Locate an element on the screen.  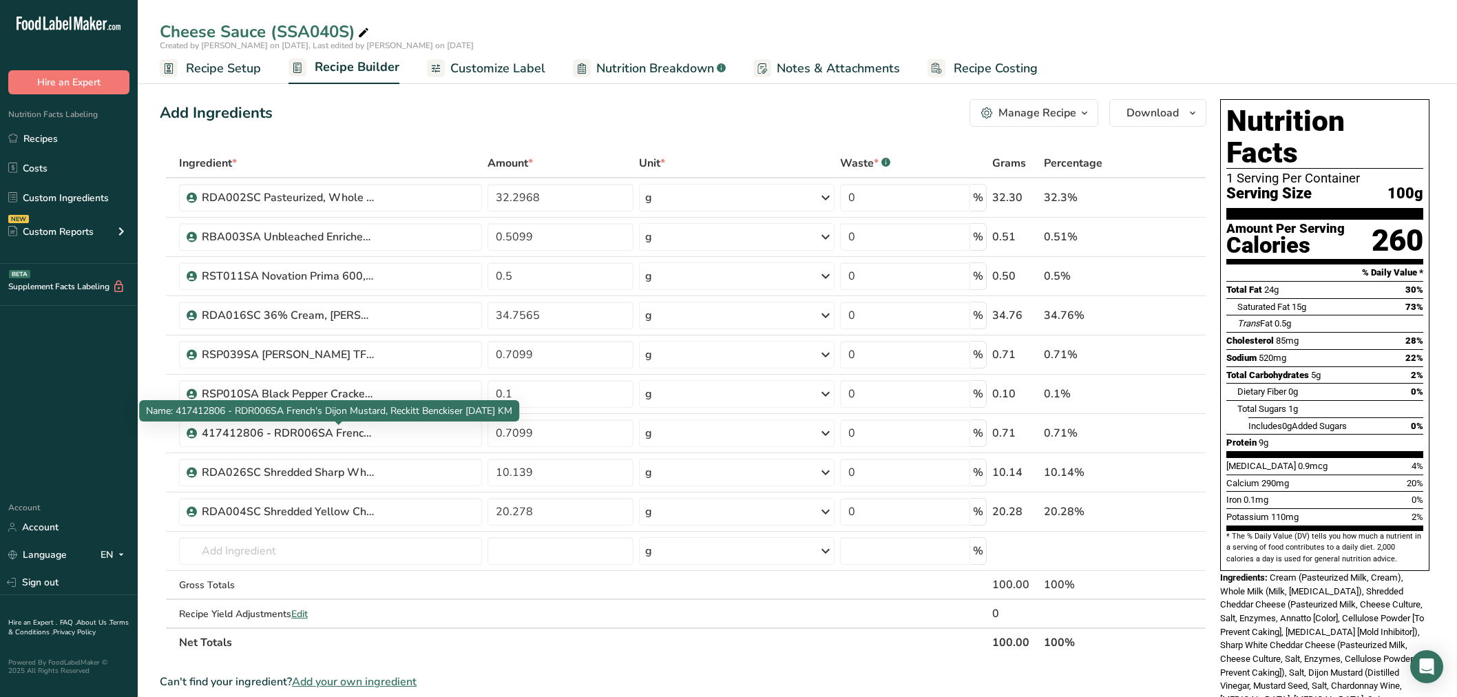
div: Waste is located at coordinates (865, 163).